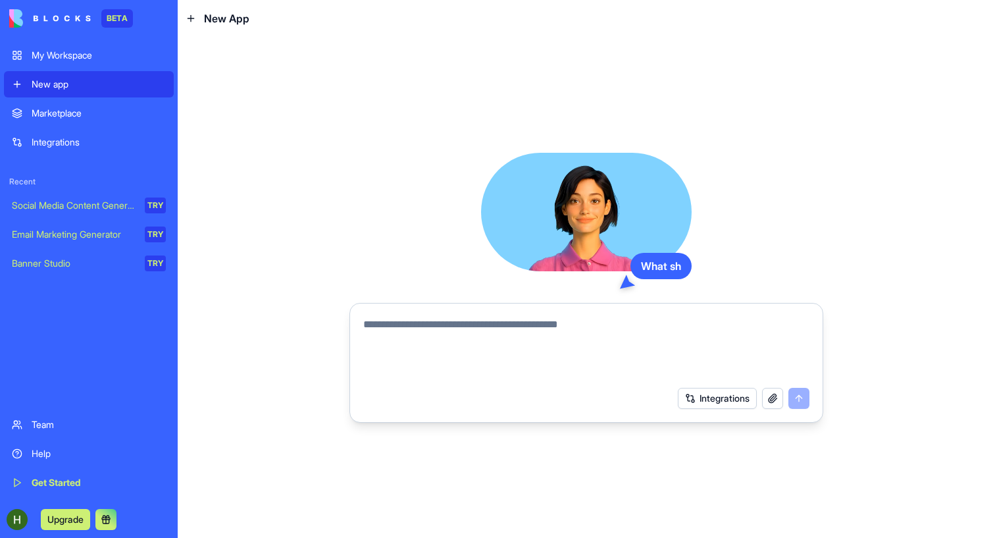 This screenshot has height=538, width=995. I want to click on a: Email Marketing GeneratorTRY, so click(89, 234).